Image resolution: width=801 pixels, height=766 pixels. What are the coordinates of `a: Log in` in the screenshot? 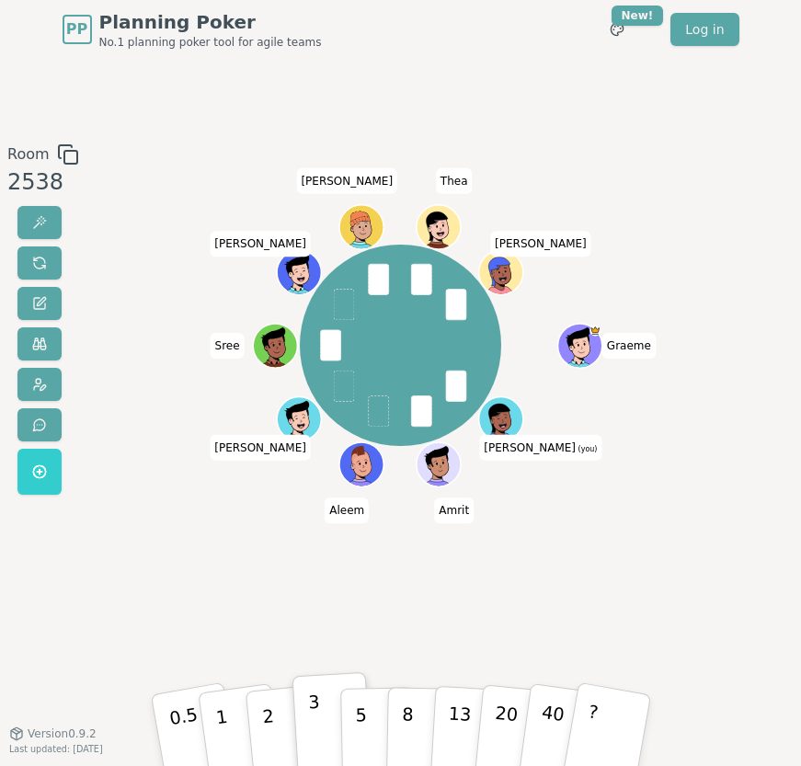 It's located at (704, 29).